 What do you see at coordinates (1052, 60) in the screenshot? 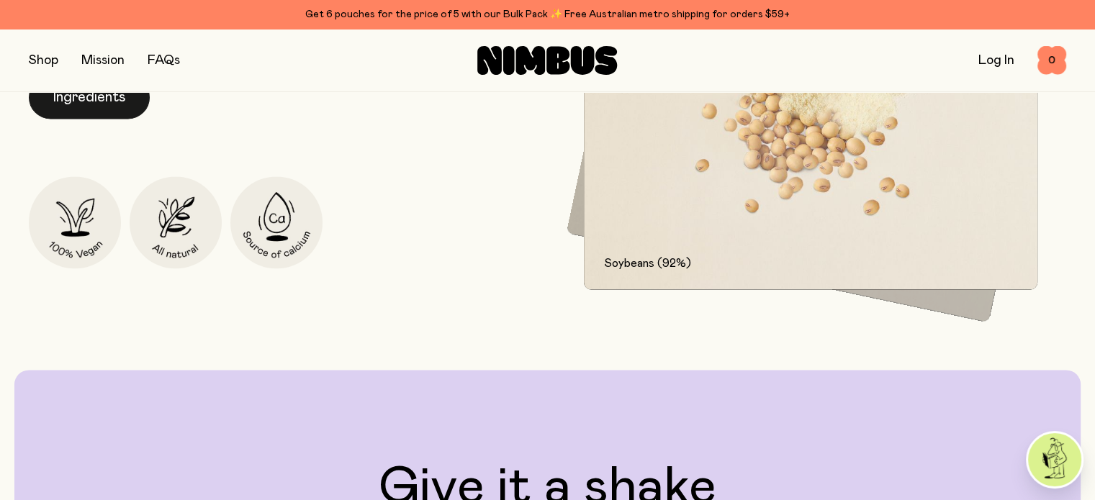
I see `span: 0` at bounding box center [1052, 60].